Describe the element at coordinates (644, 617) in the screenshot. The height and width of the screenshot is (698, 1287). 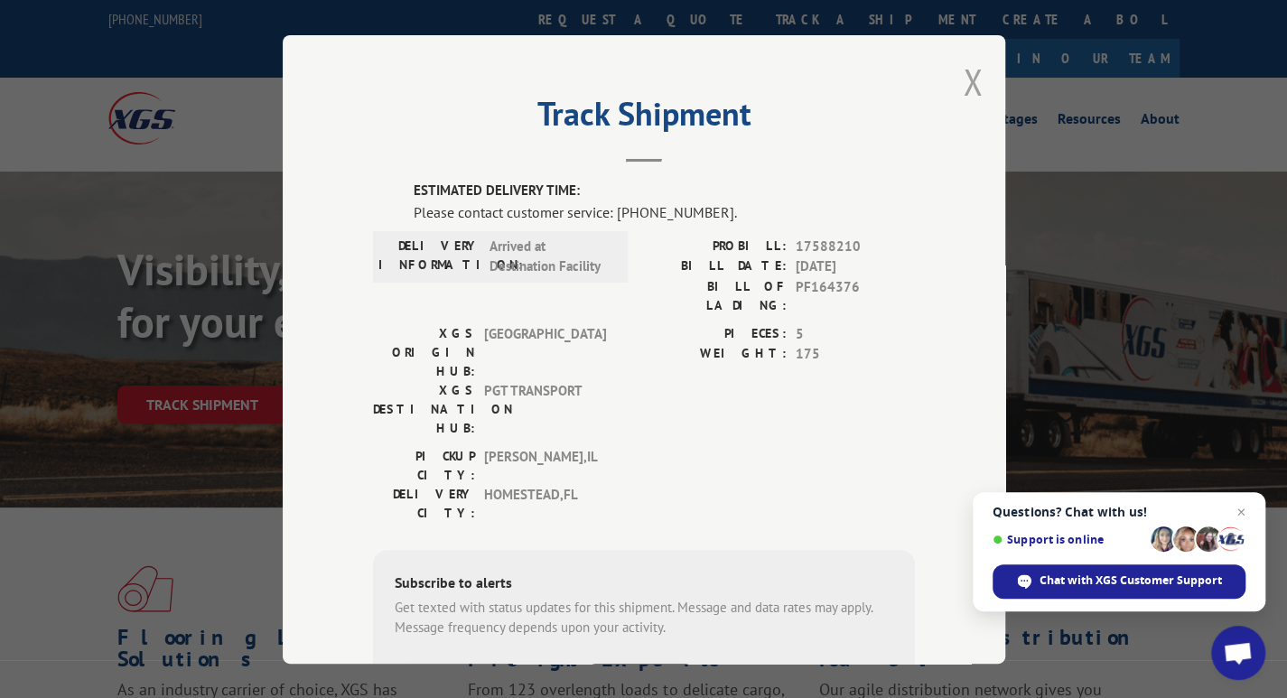
I see `div: Get texted with status updates for this shipment. Message and data rates may apply. Message frequ...` at that location.